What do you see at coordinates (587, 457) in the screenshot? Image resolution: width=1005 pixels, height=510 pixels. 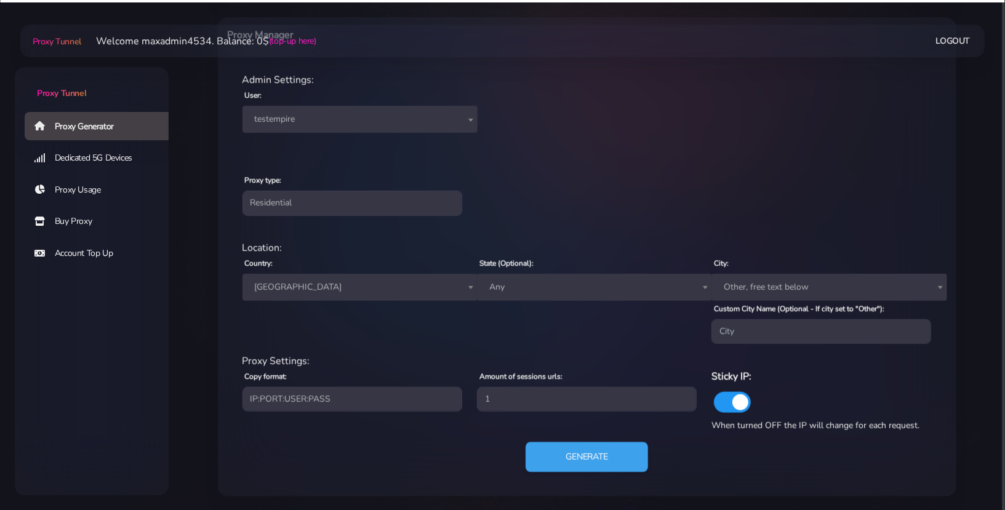 I see `button: Generate` at bounding box center [587, 457].